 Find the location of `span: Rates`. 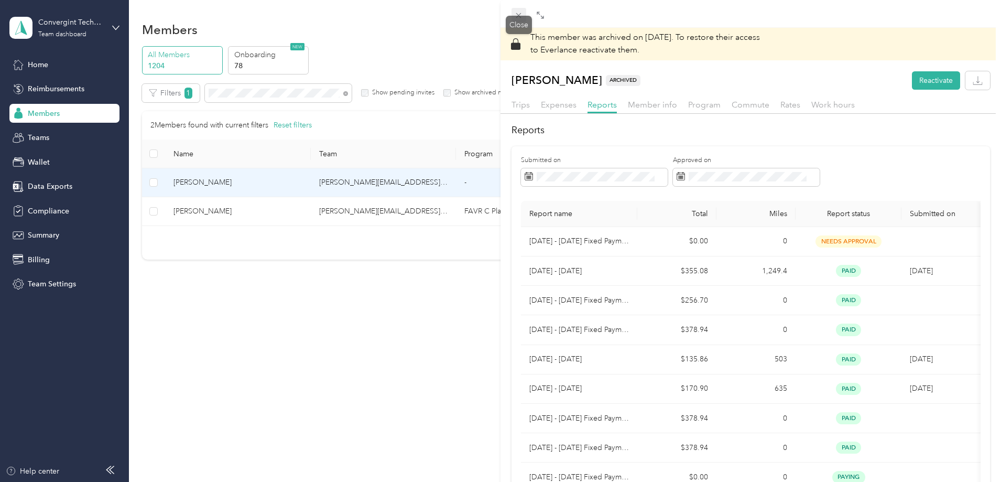

span: Rates is located at coordinates (790, 104).